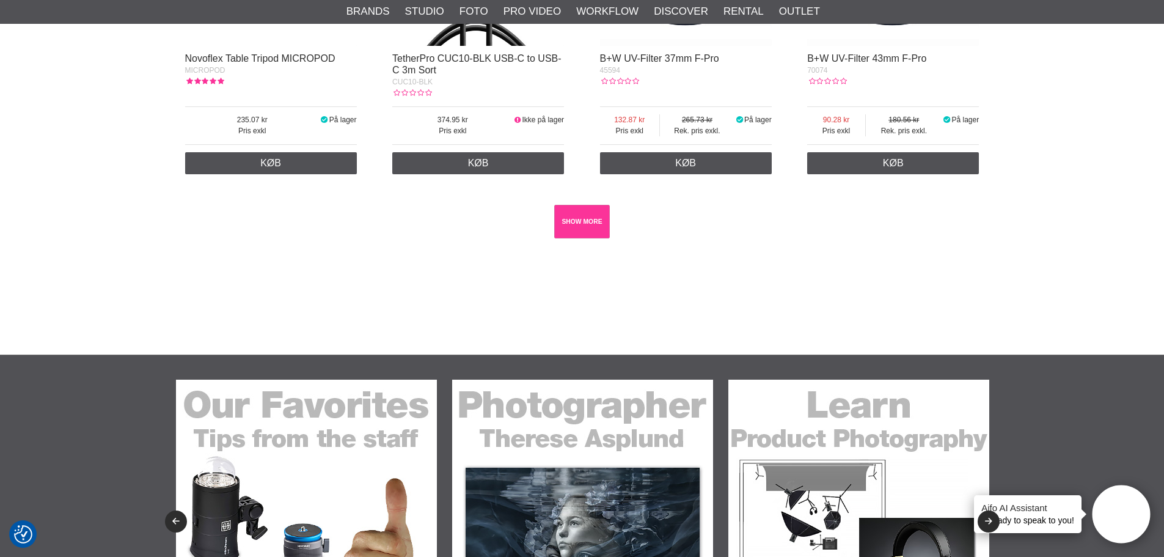  What do you see at coordinates (477, 64) in the screenshot?
I see `a: TetherPro CUC10-BLK USB-C to USB-C 3m Sort` at bounding box center [477, 64].